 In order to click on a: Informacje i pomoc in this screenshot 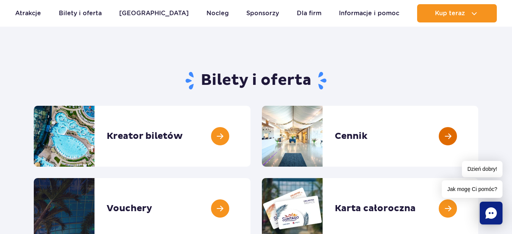, I will do `click(369, 13)`.